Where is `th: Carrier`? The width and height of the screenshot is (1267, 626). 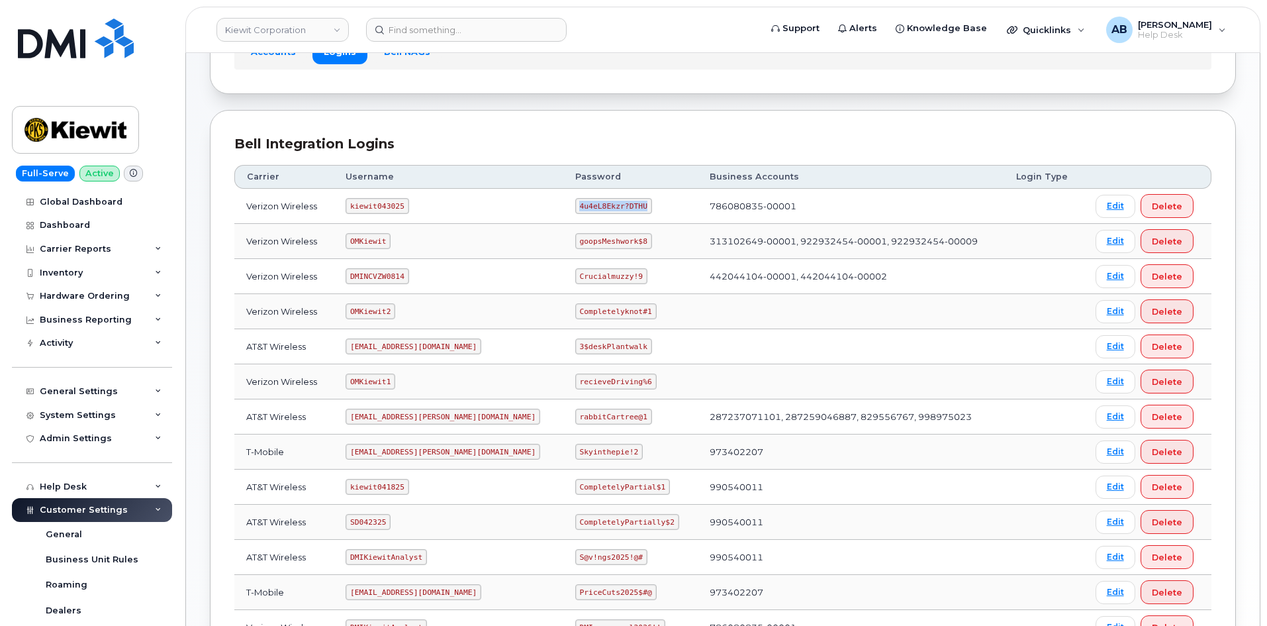
th: Carrier is located at coordinates (284, 177).